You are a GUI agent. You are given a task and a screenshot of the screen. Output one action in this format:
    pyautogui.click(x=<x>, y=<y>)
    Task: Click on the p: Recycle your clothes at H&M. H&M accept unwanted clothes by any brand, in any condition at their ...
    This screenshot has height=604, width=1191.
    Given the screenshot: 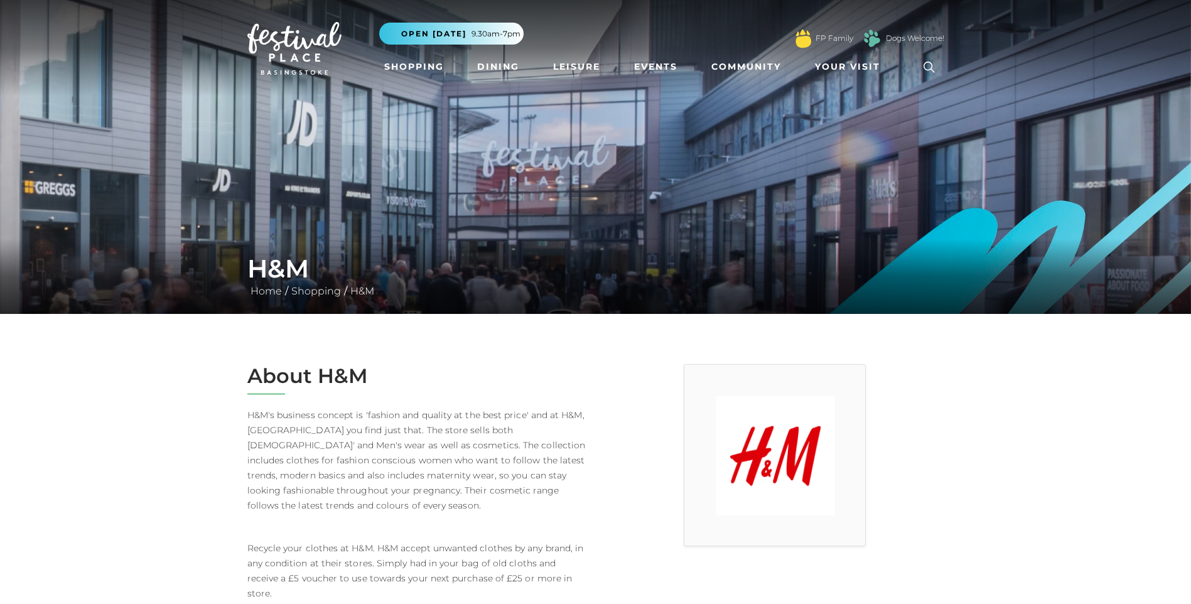 What is the action you would take?
    pyautogui.click(x=417, y=563)
    